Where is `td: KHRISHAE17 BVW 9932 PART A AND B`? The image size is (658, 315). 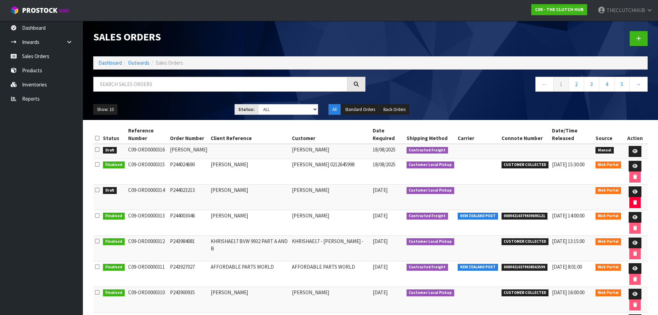 td: KHRISHAE17 BVW 9932 PART A AND B is located at coordinates (249, 248).